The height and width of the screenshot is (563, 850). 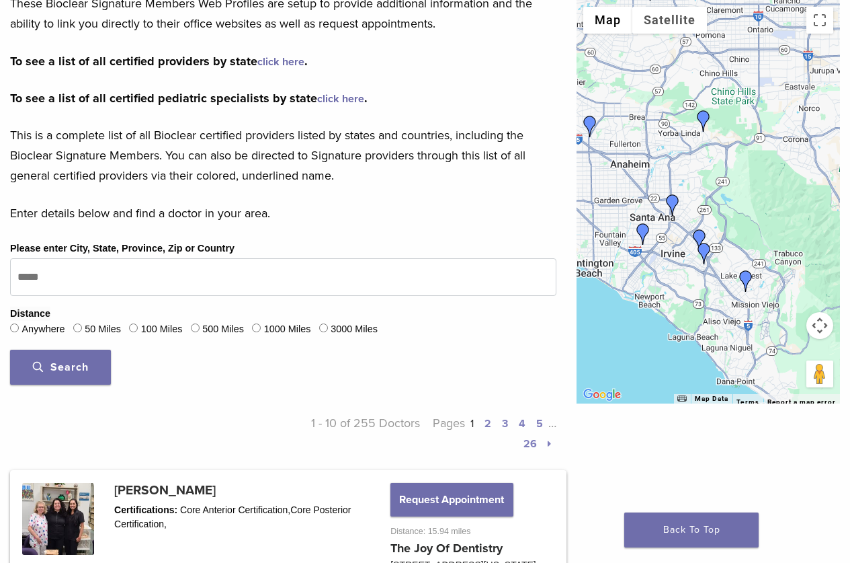 What do you see at coordinates (692, 530) in the screenshot?
I see `a: Back To Top` at bounding box center [692, 530].